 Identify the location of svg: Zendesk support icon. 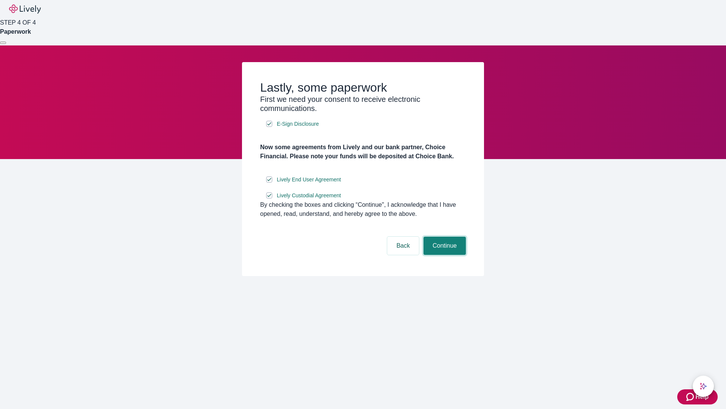
(691, 396).